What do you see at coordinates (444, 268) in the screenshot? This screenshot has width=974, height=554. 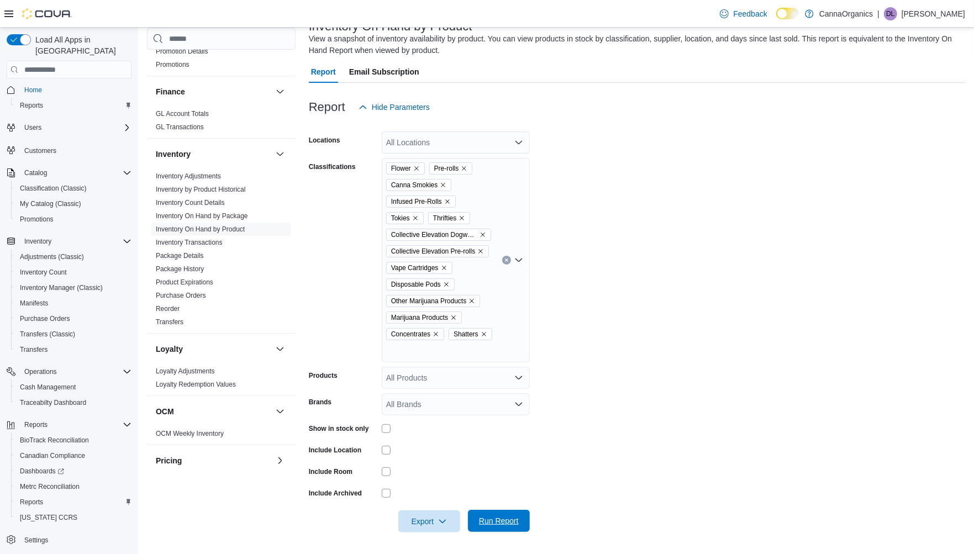 I see `button: Remove Vape Cartridges from selection in this group` at bounding box center [444, 268].